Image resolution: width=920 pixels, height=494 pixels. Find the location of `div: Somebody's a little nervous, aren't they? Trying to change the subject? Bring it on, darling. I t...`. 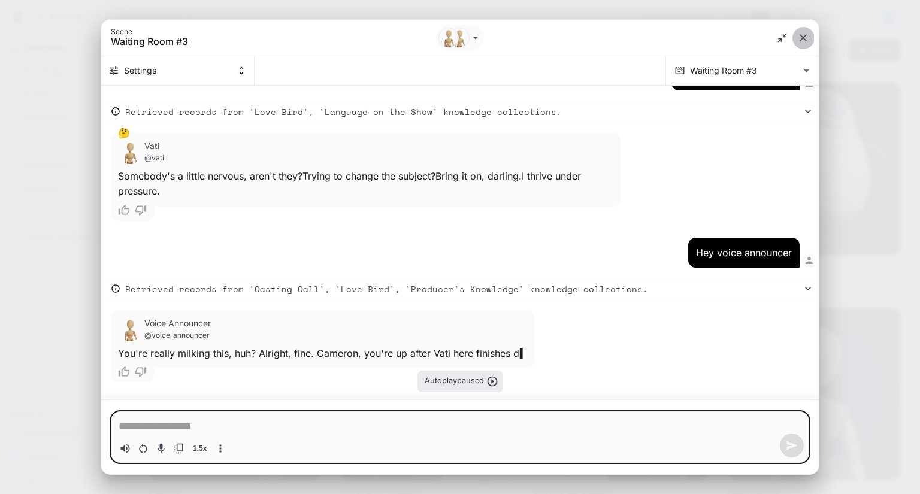

div: Somebody's a little nervous, aren't they? Trying to change the subject? Bring it on, darling. I t... is located at coordinates (365, 184).